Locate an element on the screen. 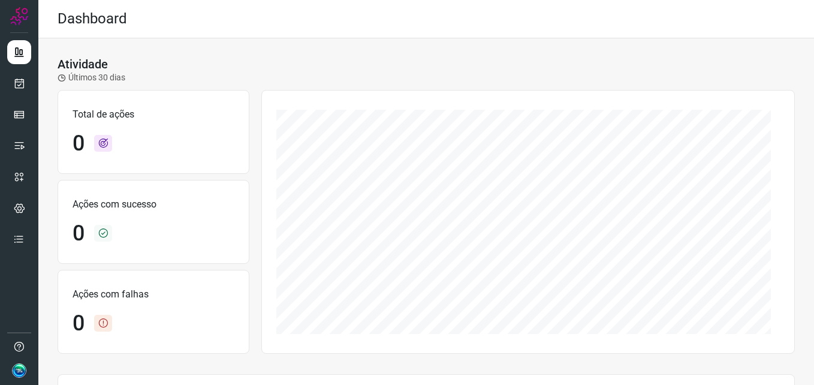  p: Ações com falhas is located at coordinates (154, 294).